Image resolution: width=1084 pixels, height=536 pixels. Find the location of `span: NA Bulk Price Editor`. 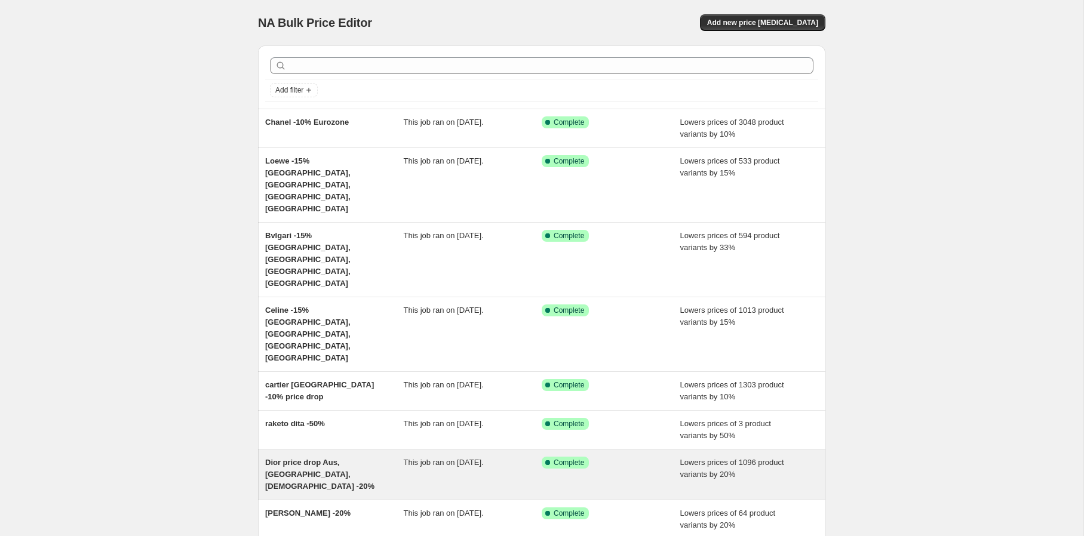

span: NA Bulk Price Editor is located at coordinates (315, 23).